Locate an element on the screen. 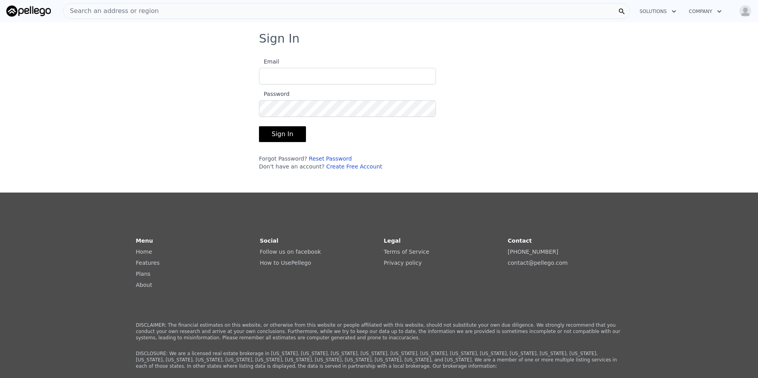 The image size is (758, 378). a: Features is located at coordinates (148, 263).